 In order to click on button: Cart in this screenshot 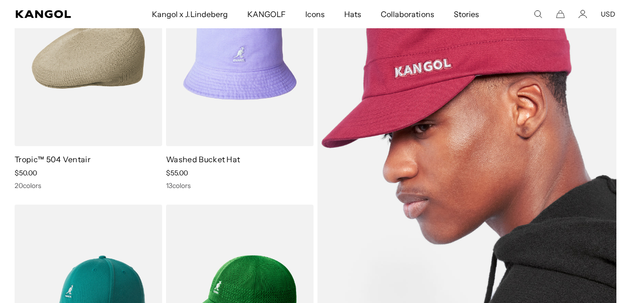, I will do `click(561, 14)`.